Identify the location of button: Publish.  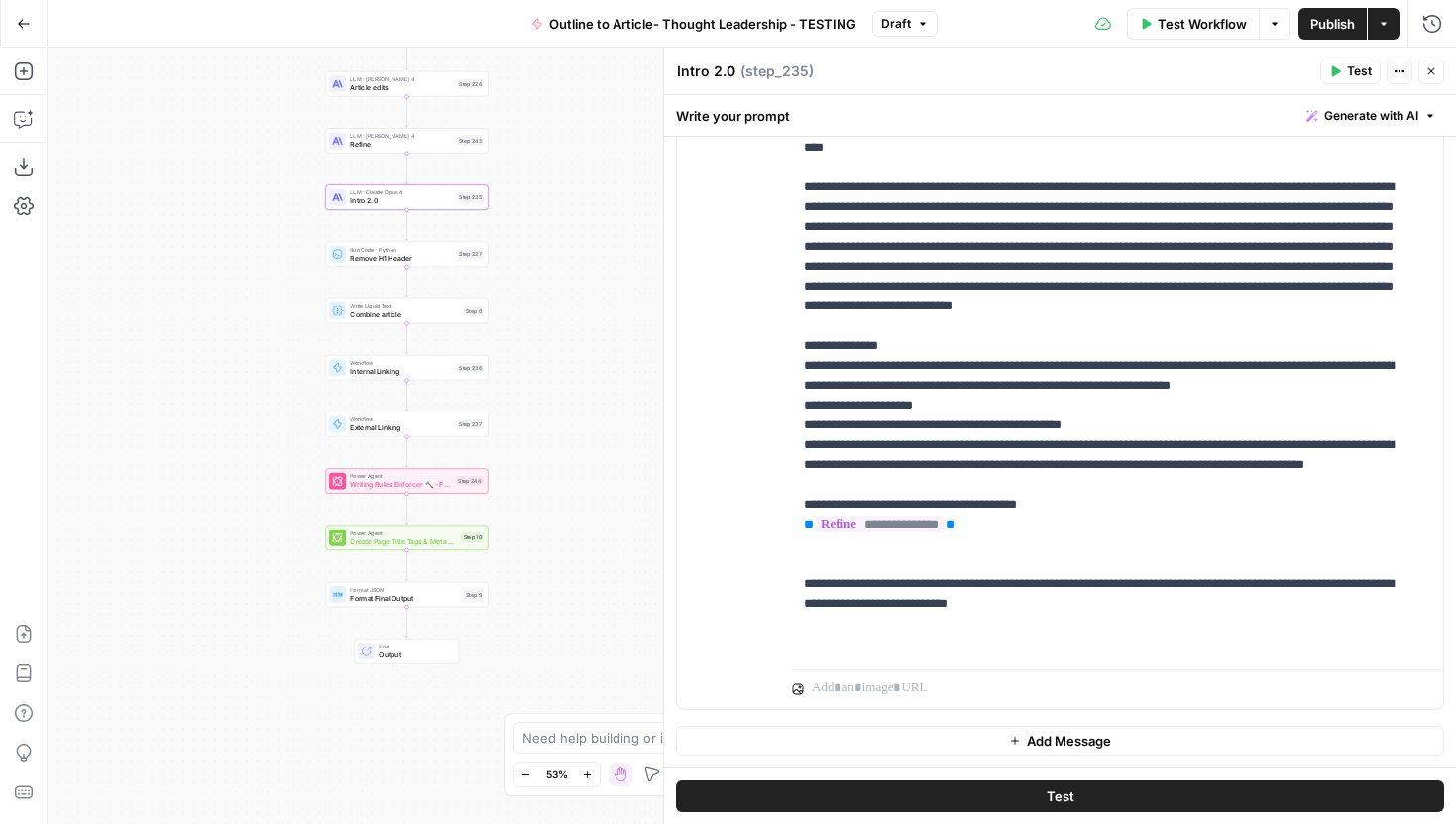
(1332, 24).